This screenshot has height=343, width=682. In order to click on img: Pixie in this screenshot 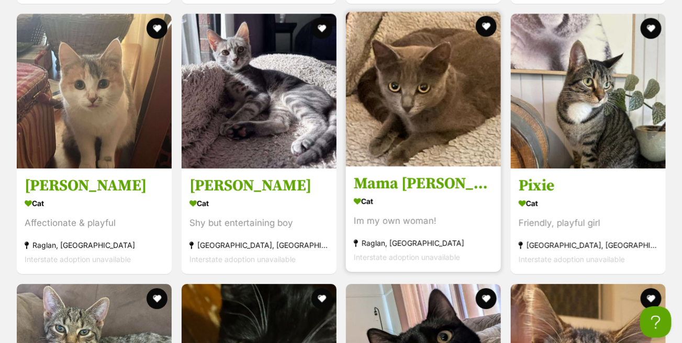, I will do `click(588, 91)`.